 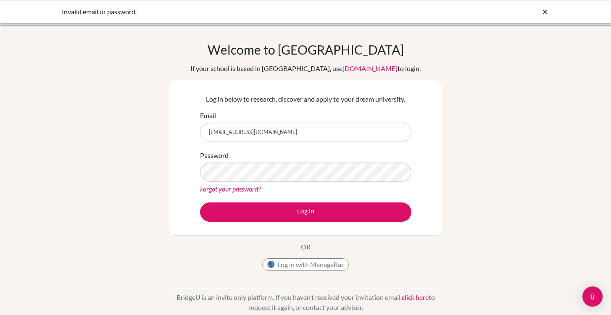 What do you see at coordinates (306, 265) in the screenshot?
I see `button: Log in with ManageBac` at bounding box center [306, 265].